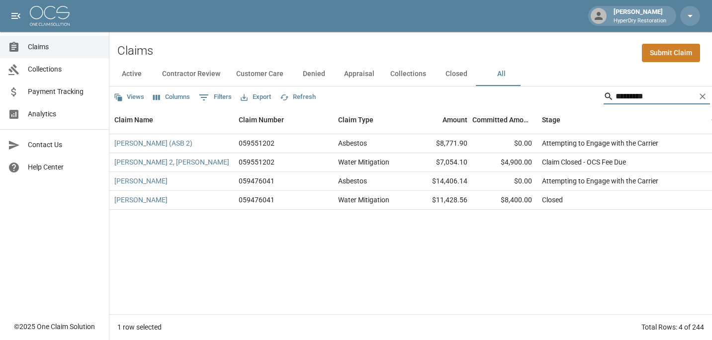  What do you see at coordinates (505, 163) in the screenshot?
I see `div: $4,900.00` at bounding box center [505, 163].